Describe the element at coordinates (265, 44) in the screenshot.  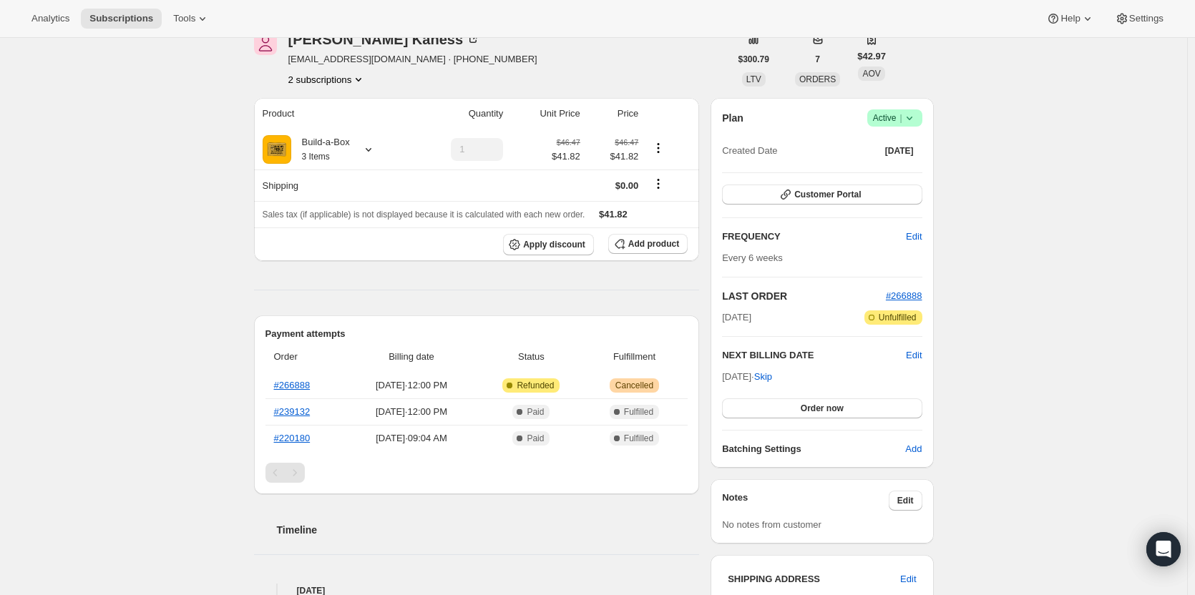
I see `span: Tracy Kaness` at that location.